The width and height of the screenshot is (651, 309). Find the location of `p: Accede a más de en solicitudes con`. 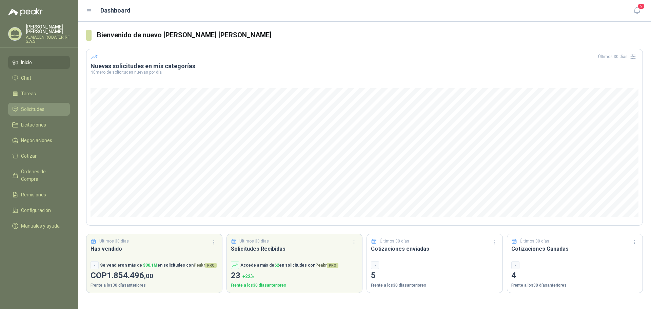

p: Accede a más de en solicitudes con is located at coordinates (289, 265).